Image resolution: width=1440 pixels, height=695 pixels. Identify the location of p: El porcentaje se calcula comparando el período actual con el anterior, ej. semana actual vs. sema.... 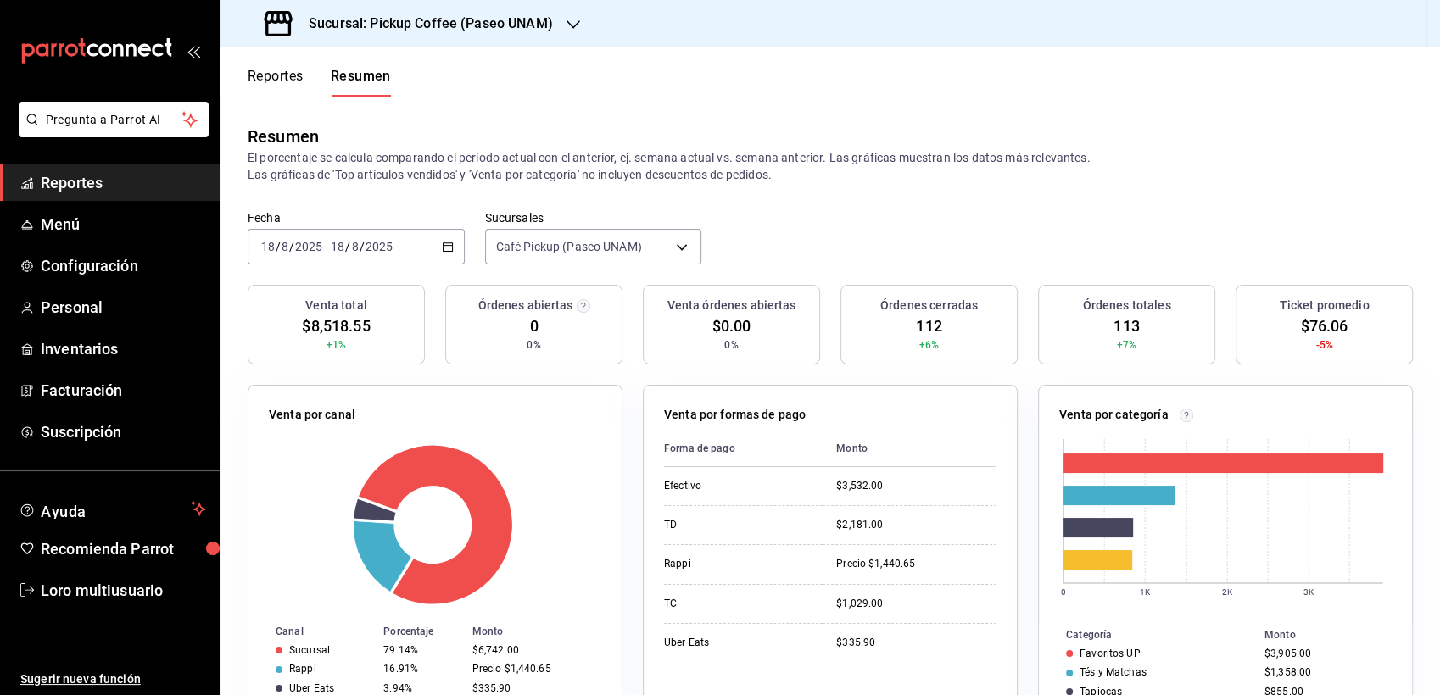
(830, 166).